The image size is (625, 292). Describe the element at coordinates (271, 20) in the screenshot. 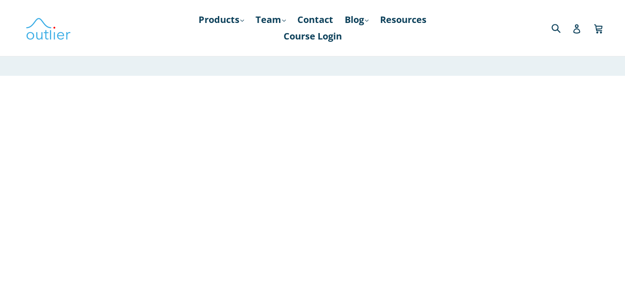

I see `a: Team` at that location.